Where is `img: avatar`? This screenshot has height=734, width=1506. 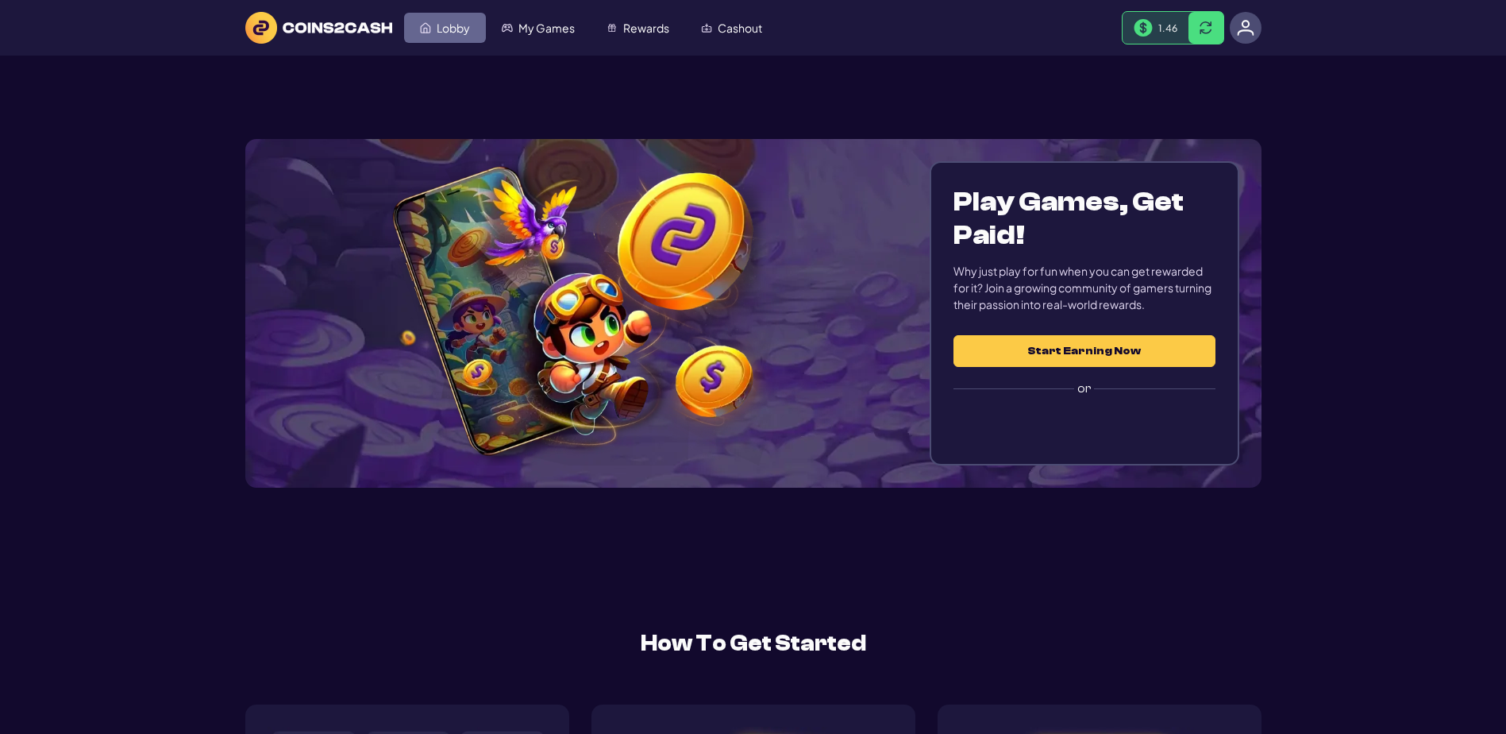 img: avatar is located at coordinates (1246, 28).